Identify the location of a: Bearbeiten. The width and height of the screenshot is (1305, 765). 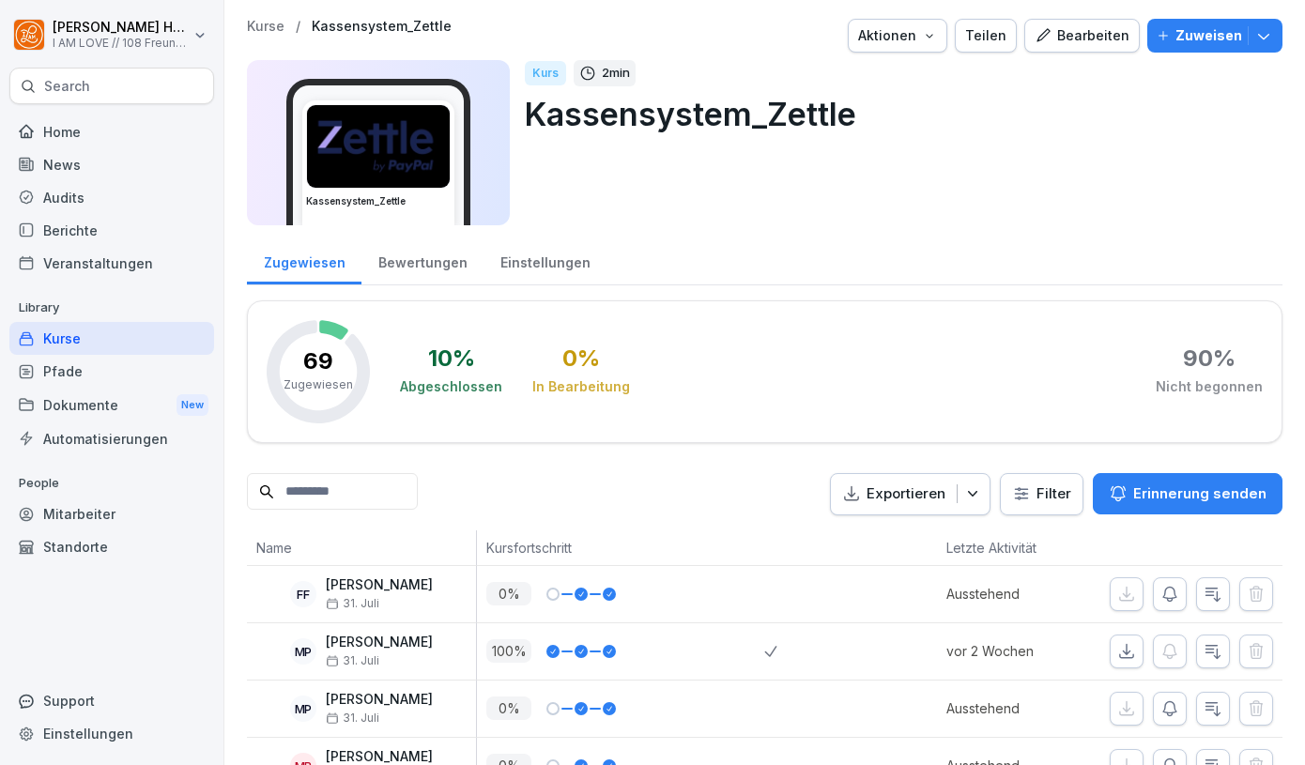
(1082, 36).